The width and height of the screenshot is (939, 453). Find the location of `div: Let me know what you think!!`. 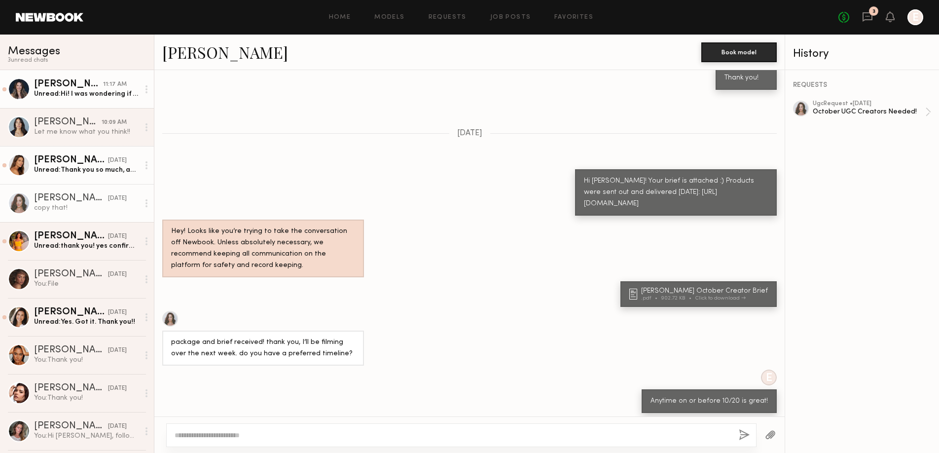

div: Let me know what you think!! is located at coordinates (86, 132).